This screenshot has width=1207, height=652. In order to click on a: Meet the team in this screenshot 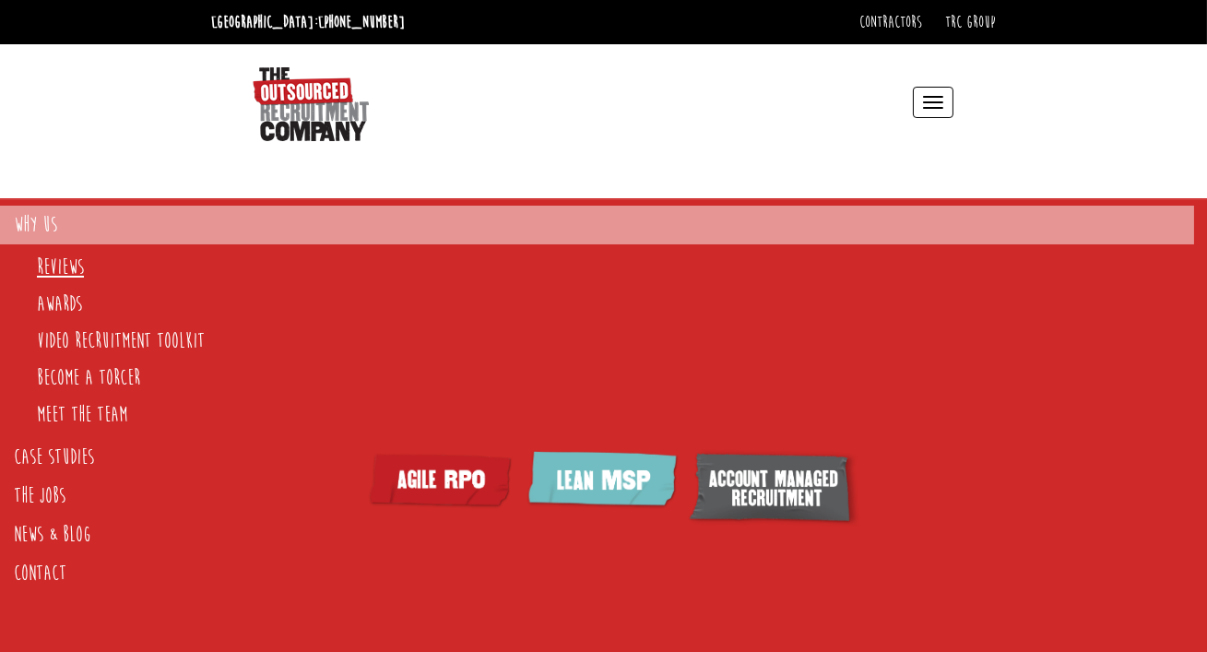, I will do `click(82, 414)`.